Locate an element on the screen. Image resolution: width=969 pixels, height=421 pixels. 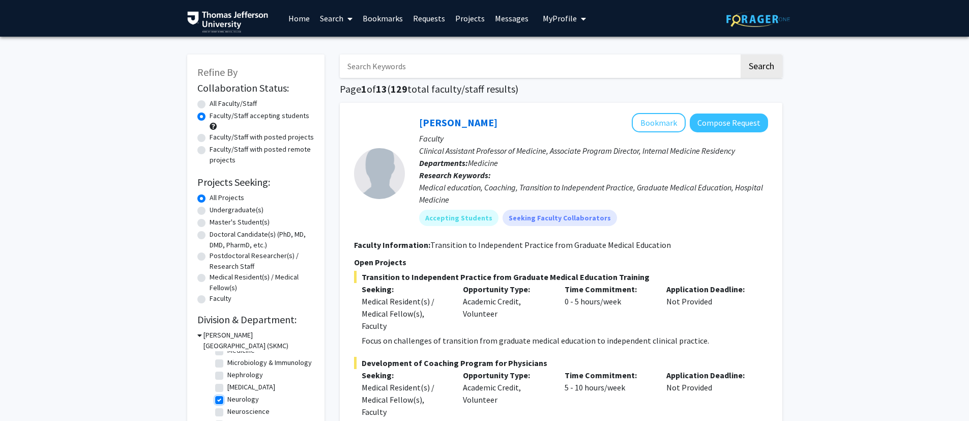
label: Faculty is located at coordinates (220, 298).